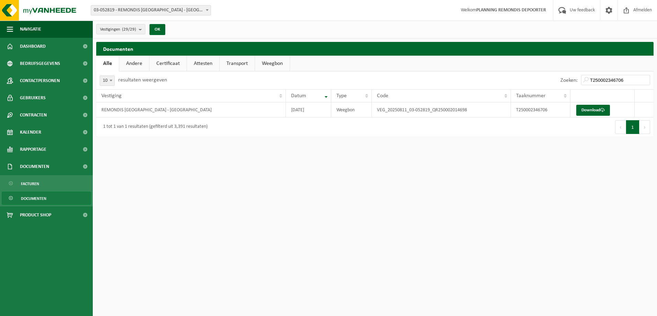 The image size is (657, 316). What do you see at coordinates (511, 10) in the screenshot?
I see `strong: PLANNING REMONDIS DEPOORTER` at bounding box center [511, 10].